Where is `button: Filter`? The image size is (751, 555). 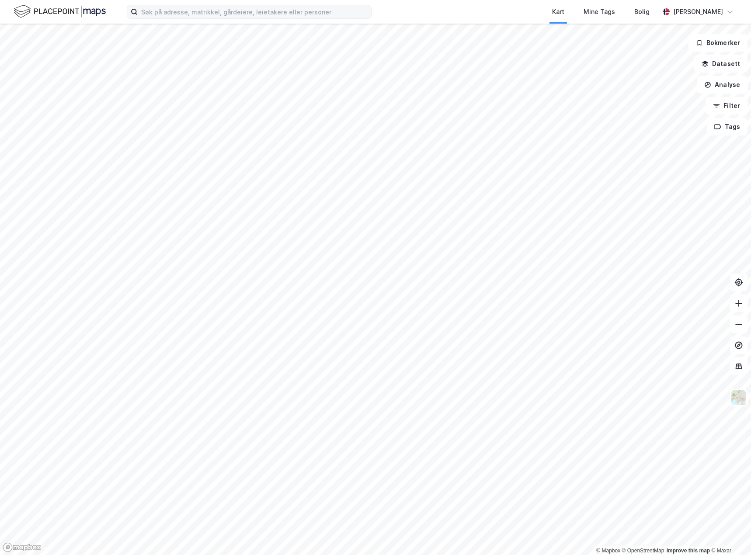
button: Filter is located at coordinates (727, 106).